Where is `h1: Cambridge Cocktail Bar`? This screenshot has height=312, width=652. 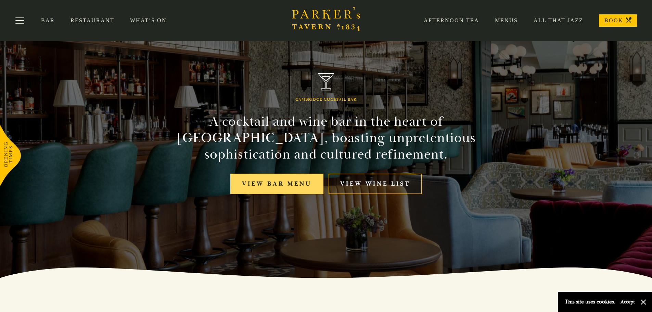 h1: Cambridge Cocktail Bar is located at coordinates (326, 100).